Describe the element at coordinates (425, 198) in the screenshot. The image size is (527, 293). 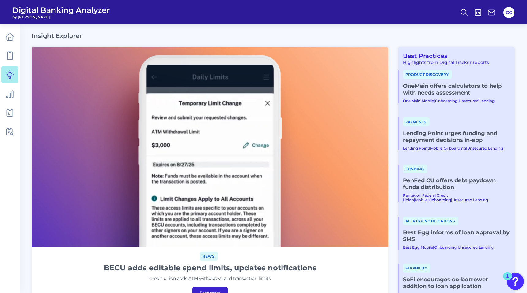
I see `a: Pentagon Federal Credit Union` at that location.